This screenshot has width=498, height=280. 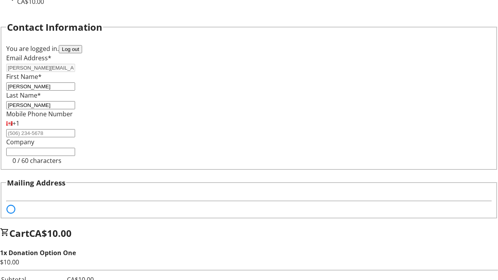 I want to click on label: Mobile Phone Number, so click(x=39, y=114).